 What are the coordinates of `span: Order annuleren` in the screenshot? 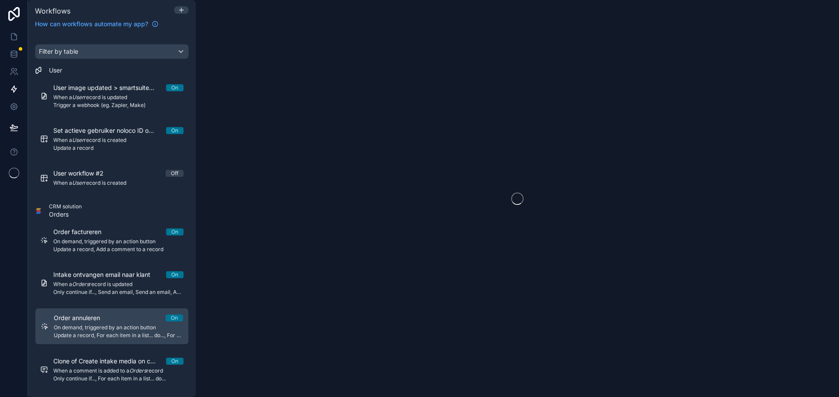 It's located at (82, 318).